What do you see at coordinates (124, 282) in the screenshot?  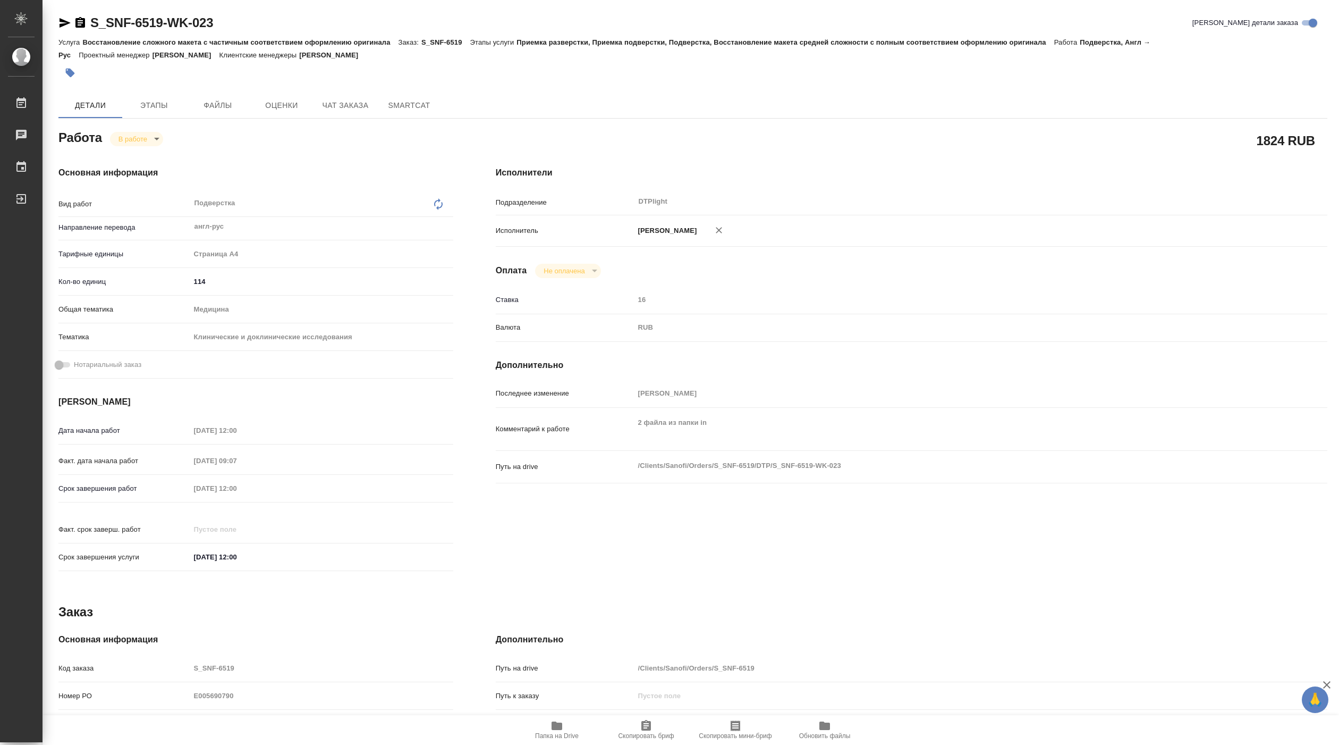 I see `p: Кол-во единиц` at bounding box center [124, 282].